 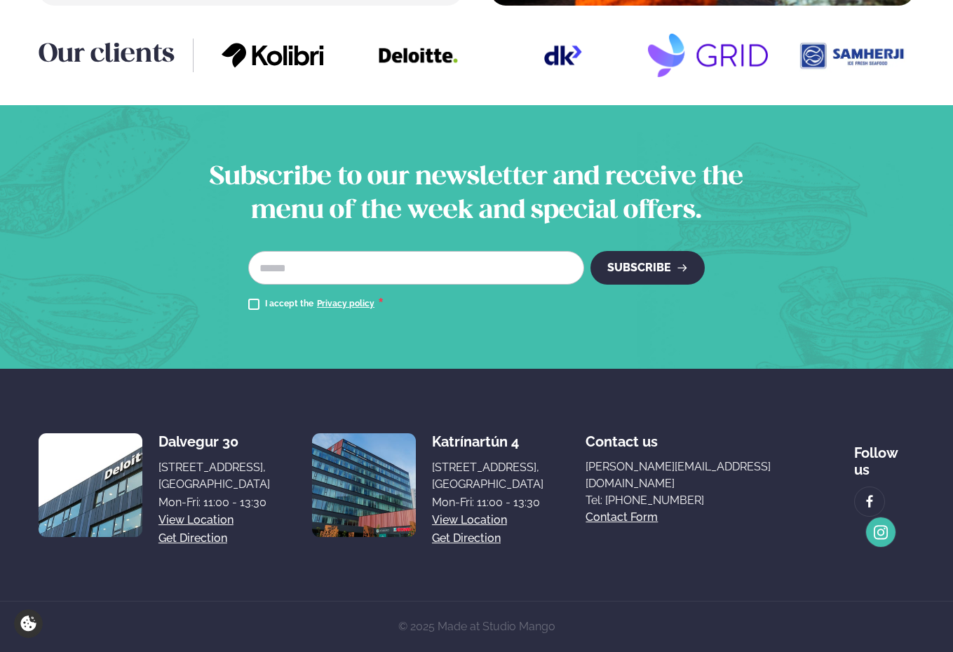 I want to click on div: Katrínartún 4, so click(x=487, y=442).